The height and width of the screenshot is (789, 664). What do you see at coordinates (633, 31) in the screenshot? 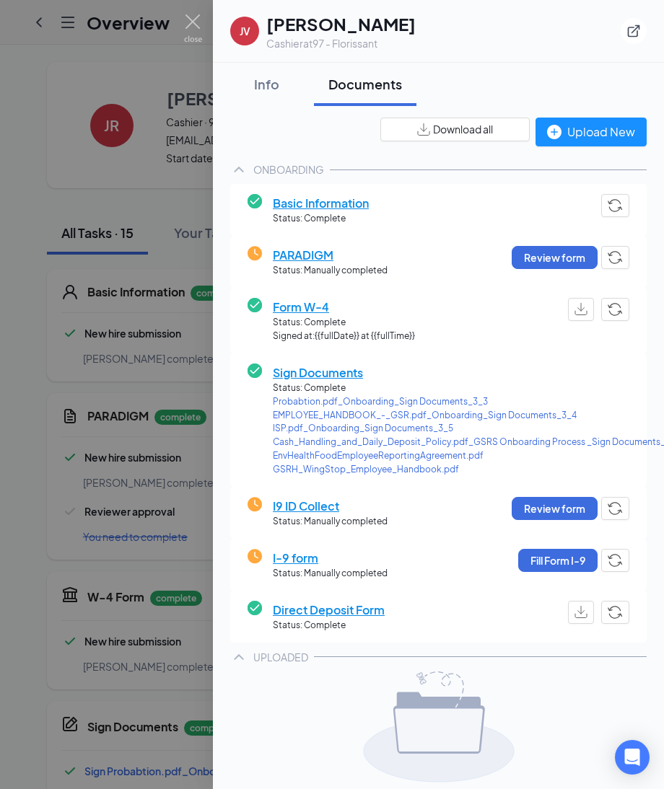
I see `svg: ExternalLink` at bounding box center [633, 31].